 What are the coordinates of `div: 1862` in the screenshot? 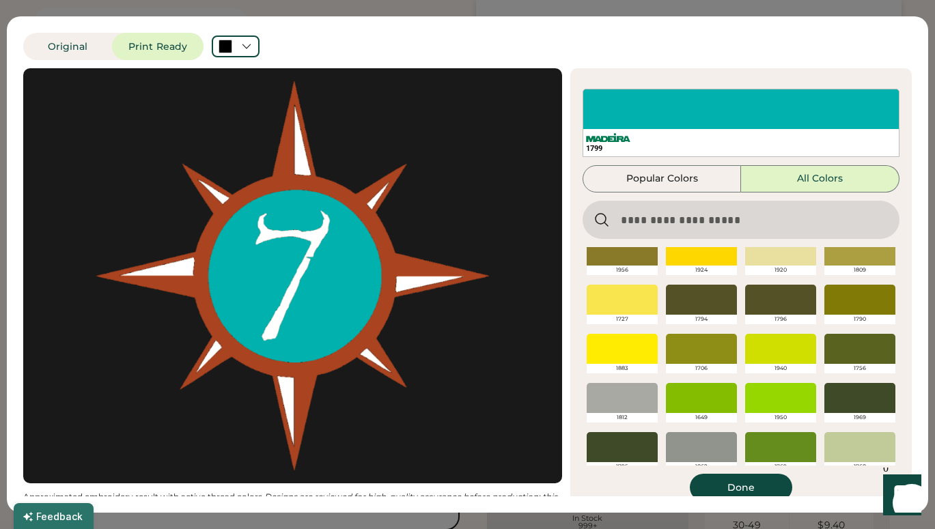 It's located at (701, 467).